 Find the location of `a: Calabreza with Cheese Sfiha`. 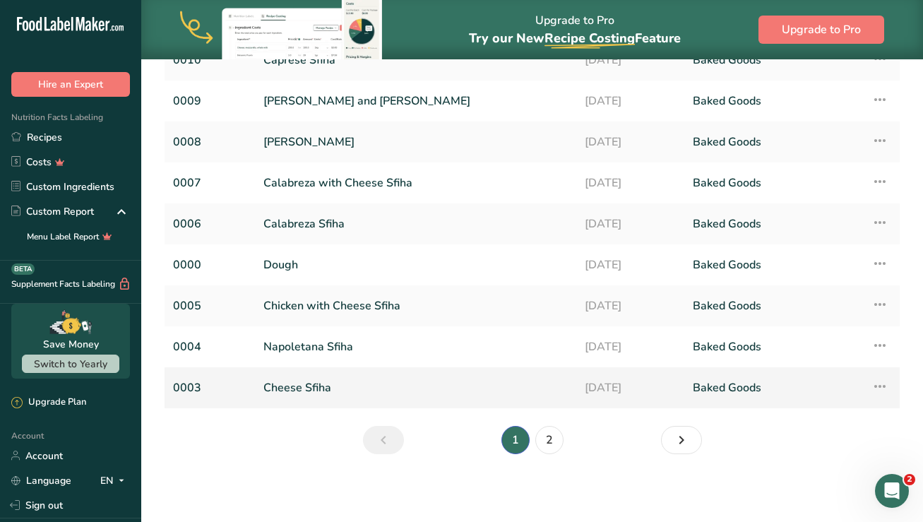

a: Calabreza with Cheese Sfiha is located at coordinates (415, 183).